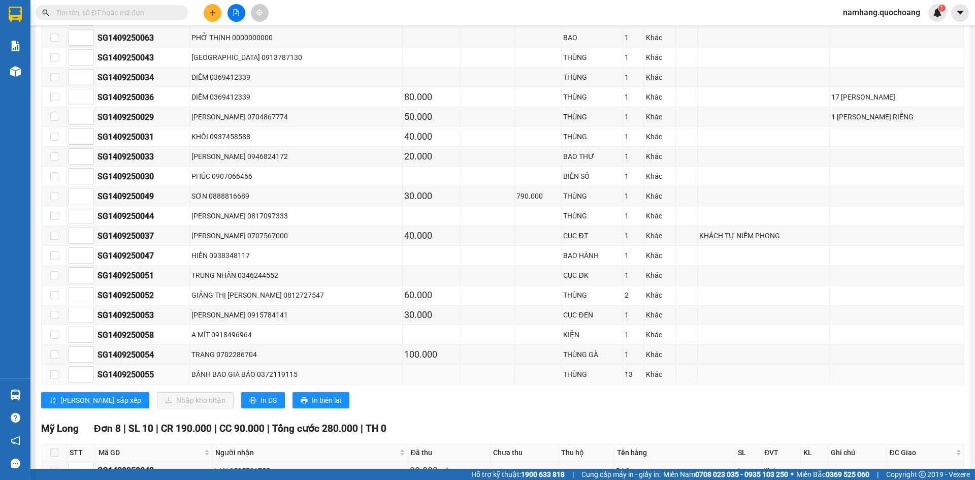 This screenshot has height=480, width=975. Describe the element at coordinates (815, 453) in the screenshot. I see `th: KL` at that location.